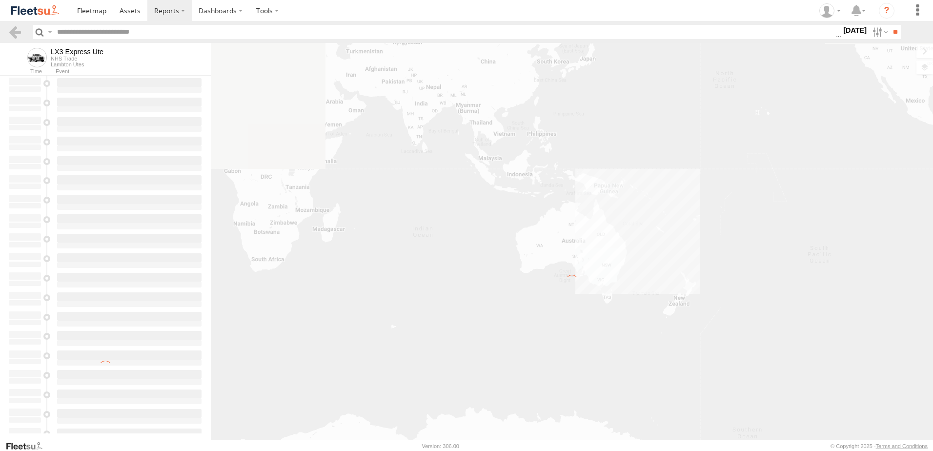  Describe the element at coordinates (133, 72) in the screenshot. I see `div: Event` at that location.